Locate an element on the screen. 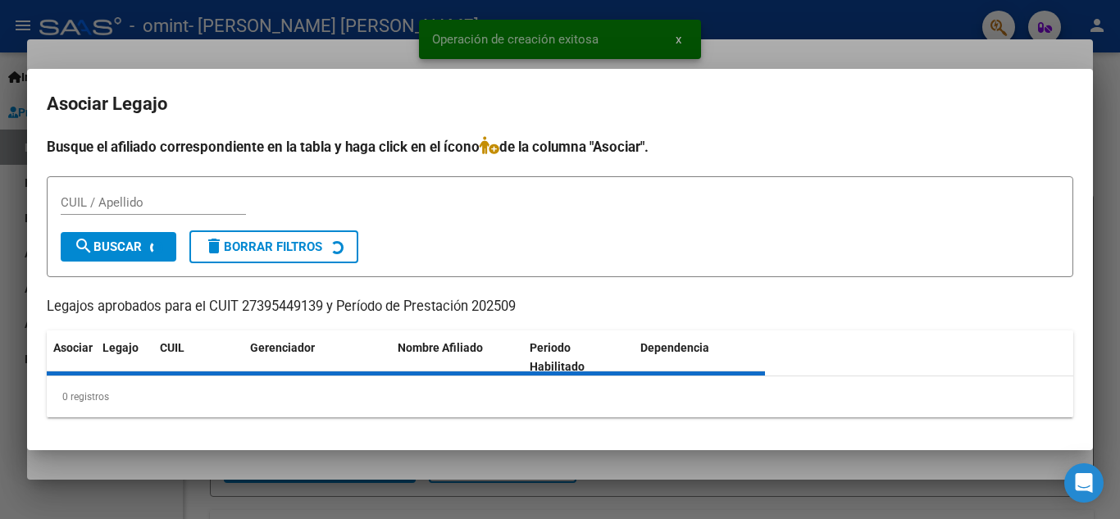  span: CUIL is located at coordinates (172, 348).